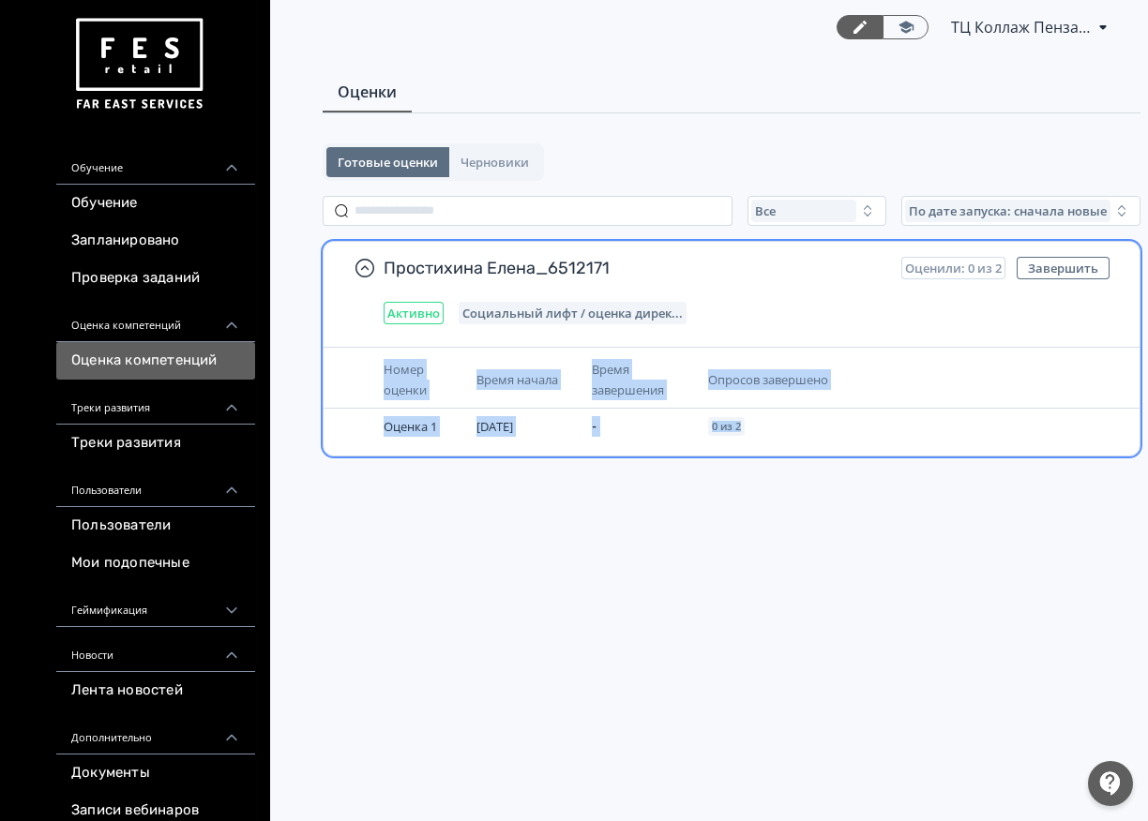 This screenshot has height=821, width=1148. What do you see at coordinates (726, 427) in the screenshot?
I see `span: 0 из 2` at bounding box center [726, 427].